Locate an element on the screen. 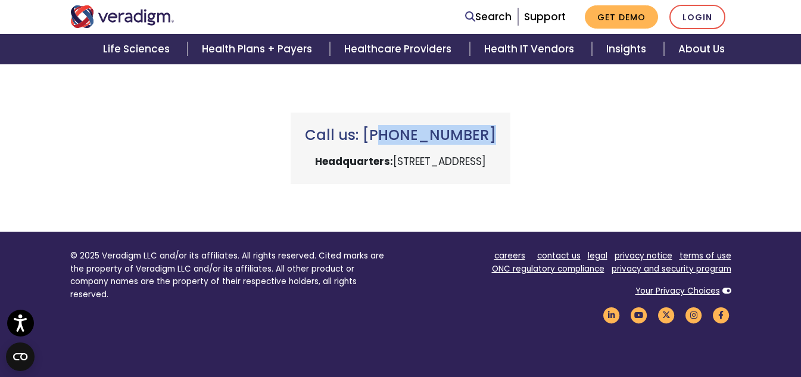 Image resolution: width=801 pixels, height=377 pixels. a: Insights is located at coordinates (628, 49).